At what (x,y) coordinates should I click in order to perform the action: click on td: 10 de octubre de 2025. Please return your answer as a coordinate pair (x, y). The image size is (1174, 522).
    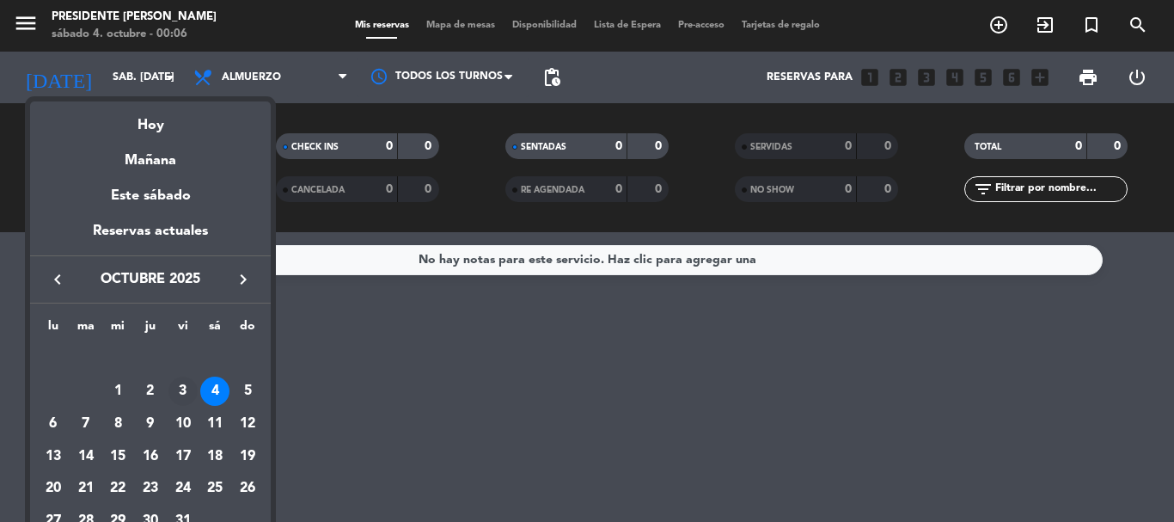
    Looking at the image, I should click on (183, 424).